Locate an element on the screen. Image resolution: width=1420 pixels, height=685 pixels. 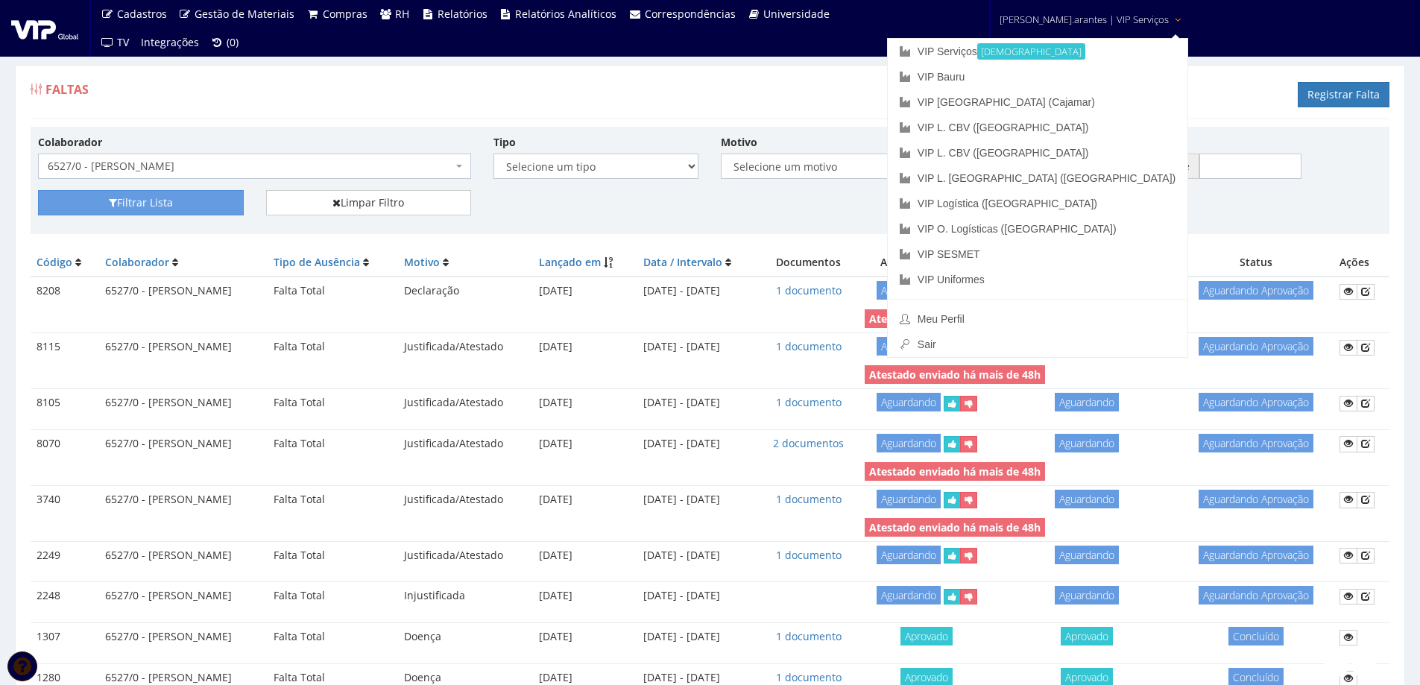
span: Aprovado is located at coordinates (926, 636).